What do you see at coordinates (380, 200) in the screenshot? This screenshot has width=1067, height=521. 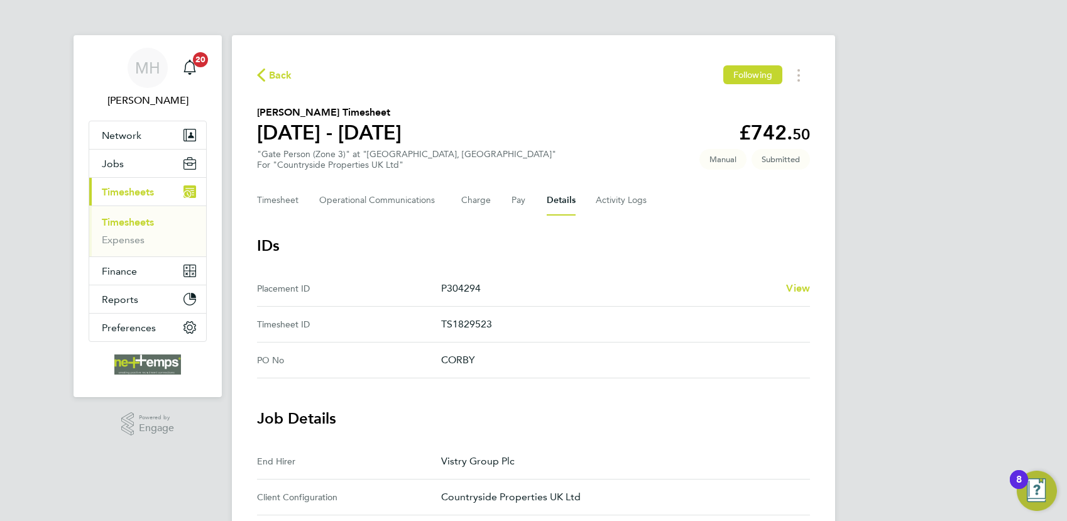 I see `button: Operational Communications` at bounding box center [380, 200].